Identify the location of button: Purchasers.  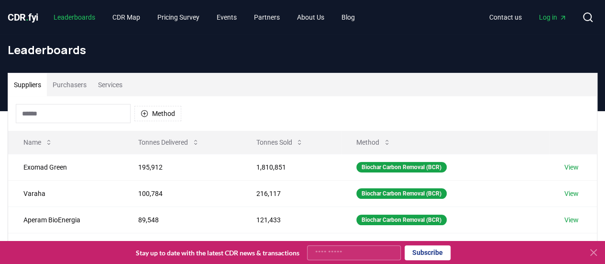
(69, 85).